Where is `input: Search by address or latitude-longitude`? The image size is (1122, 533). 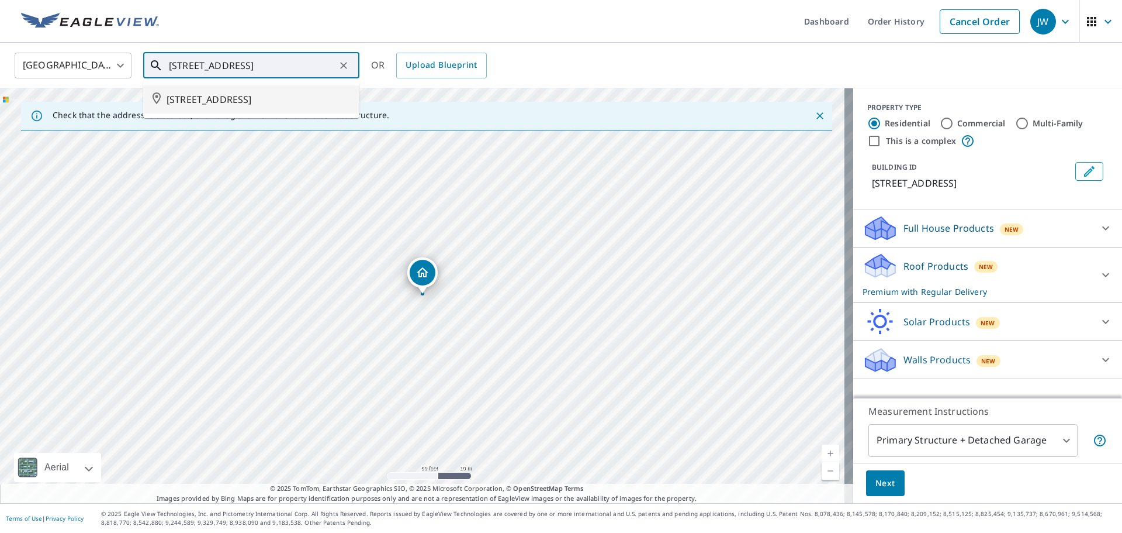 input: Search by address or latitude-longitude is located at coordinates (252, 65).